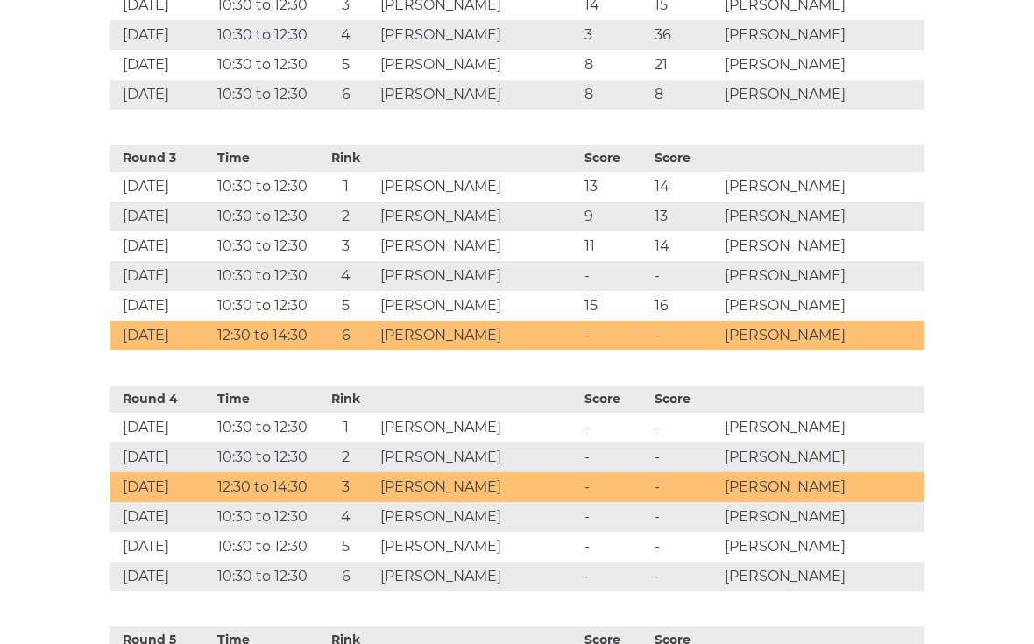 The height and width of the screenshot is (644, 1034). I want to click on td: 16, so click(685, 306).